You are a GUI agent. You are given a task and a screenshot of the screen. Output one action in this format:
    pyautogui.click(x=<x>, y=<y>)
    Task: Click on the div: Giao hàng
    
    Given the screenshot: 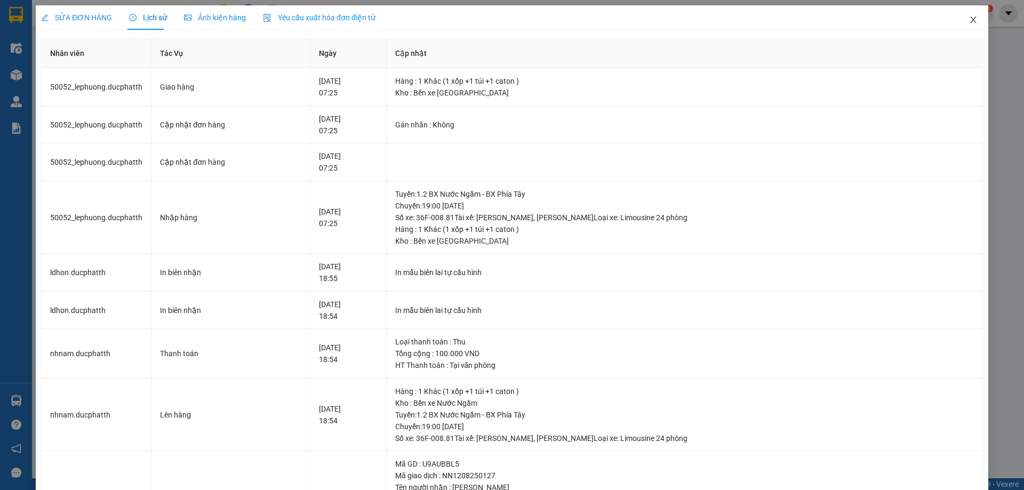 What is the action you would take?
    pyautogui.click(x=230, y=87)
    